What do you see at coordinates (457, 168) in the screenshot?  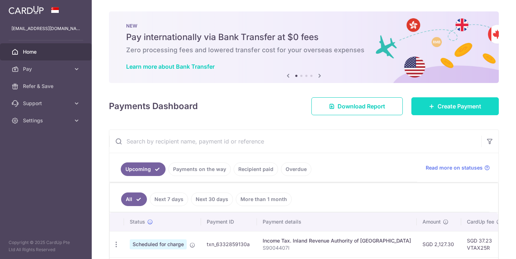 I see `a: Read more on statuses` at bounding box center [457, 168].